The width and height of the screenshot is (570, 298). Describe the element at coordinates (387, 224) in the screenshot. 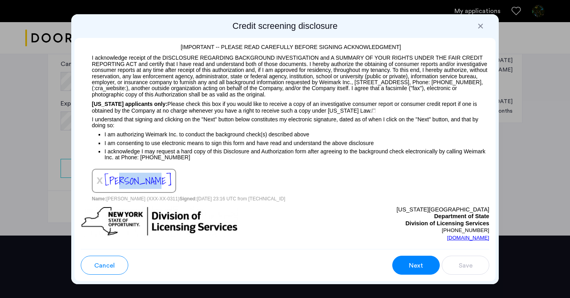

I see `p: Division of Licensing Services` at that location.